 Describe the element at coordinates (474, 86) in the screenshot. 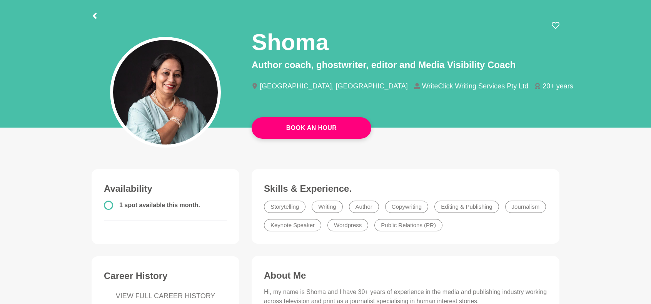

I see `li: WriteClick Writing Services Pty Ltd` at that location.